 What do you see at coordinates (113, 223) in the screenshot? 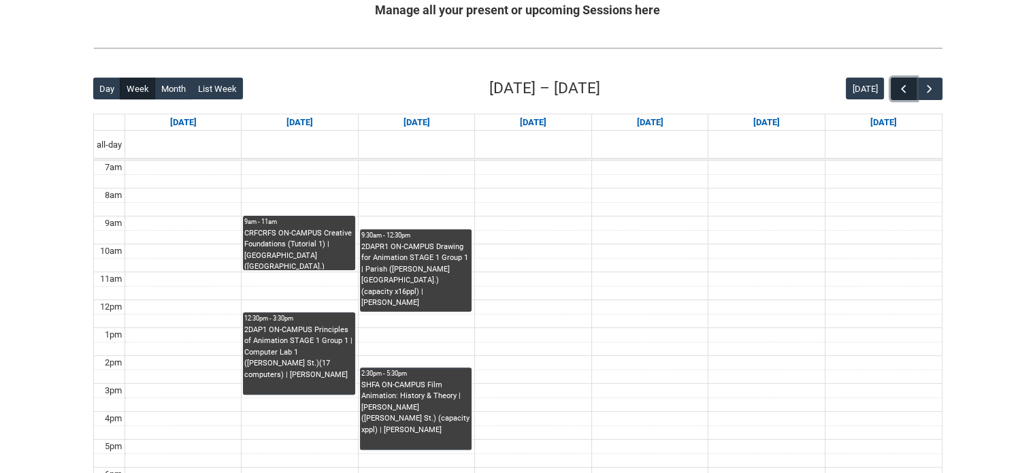
I see `div: 9am` at bounding box center [113, 223].